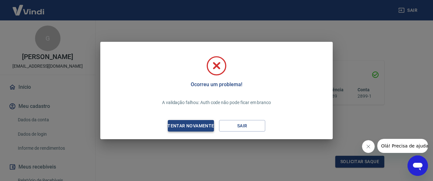 The width and height of the screenshot is (433, 181). What do you see at coordinates (242, 125) in the screenshot?
I see `button: Sair` at bounding box center [242, 125].